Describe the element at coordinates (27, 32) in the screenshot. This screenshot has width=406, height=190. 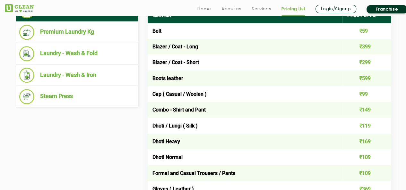
I see `img: Premium Laundry Kg` at that location.